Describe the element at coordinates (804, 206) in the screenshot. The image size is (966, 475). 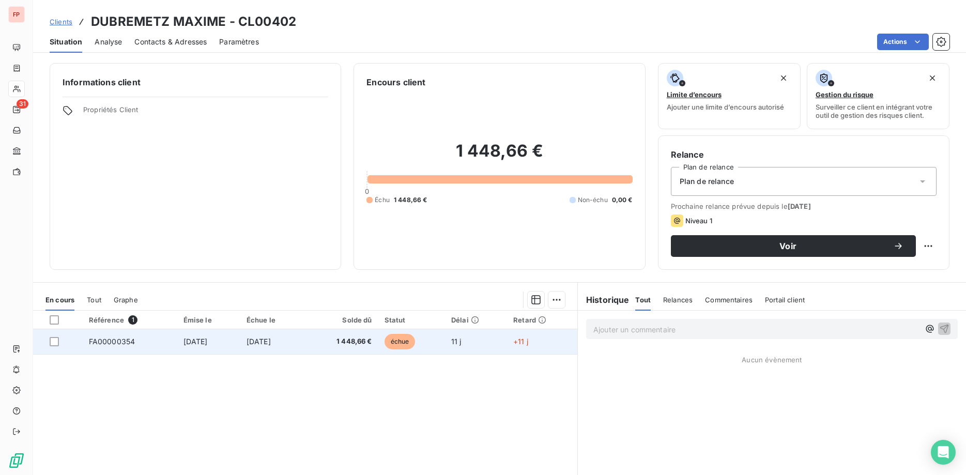
I see `span: Prochaine relance prévue depuis le` at that location.